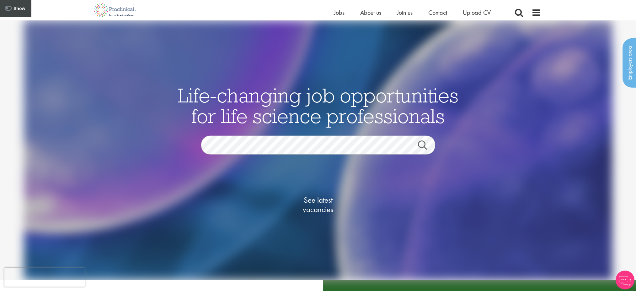 The image size is (636, 291). I want to click on span: Contact, so click(438, 13).